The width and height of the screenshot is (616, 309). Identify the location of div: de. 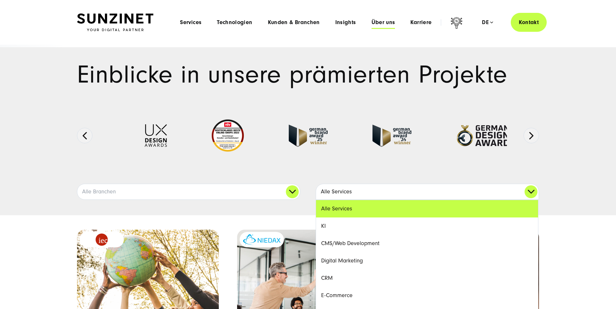
(488, 22).